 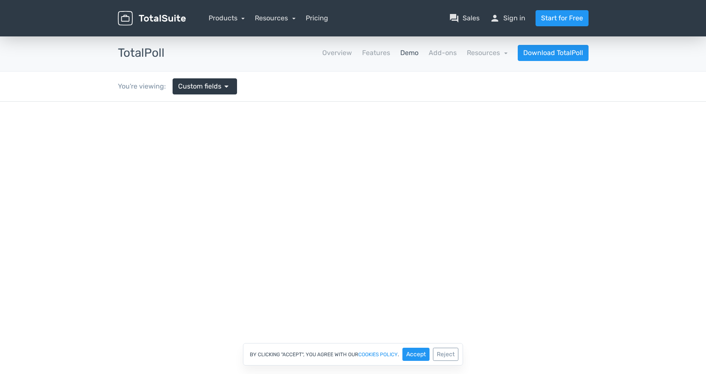 I want to click on a: Custom fields arrow_drop_down, so click(x=205, y=86).